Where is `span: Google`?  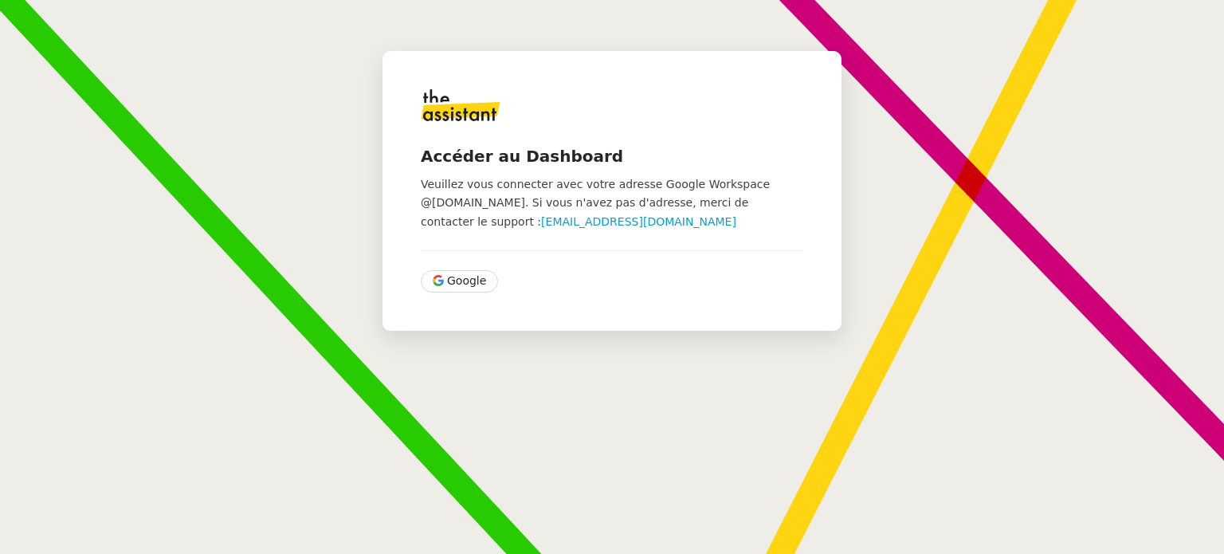
span: Google is located at coordinates (466, 280).